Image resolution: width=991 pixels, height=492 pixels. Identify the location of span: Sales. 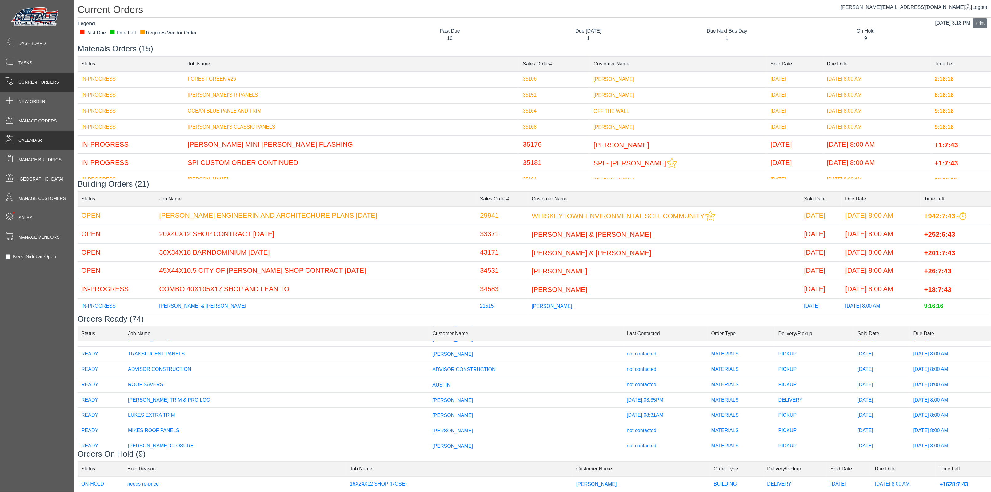
(25, 218).